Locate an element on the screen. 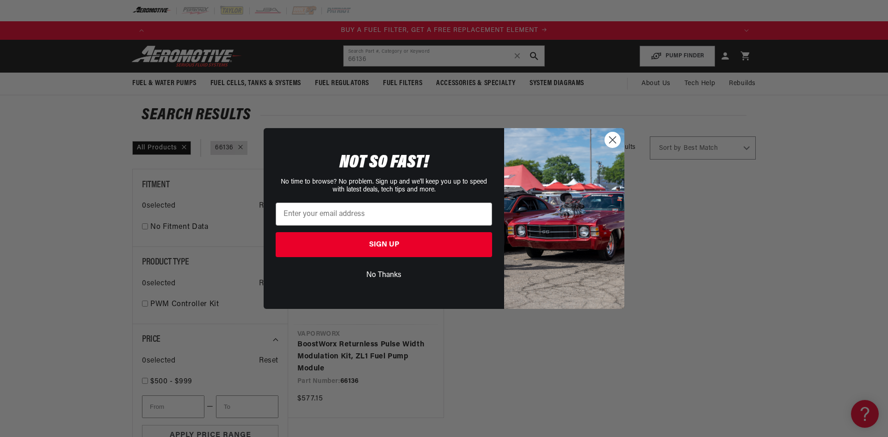  input: Enter your email address is located at coordinates (384, 214).